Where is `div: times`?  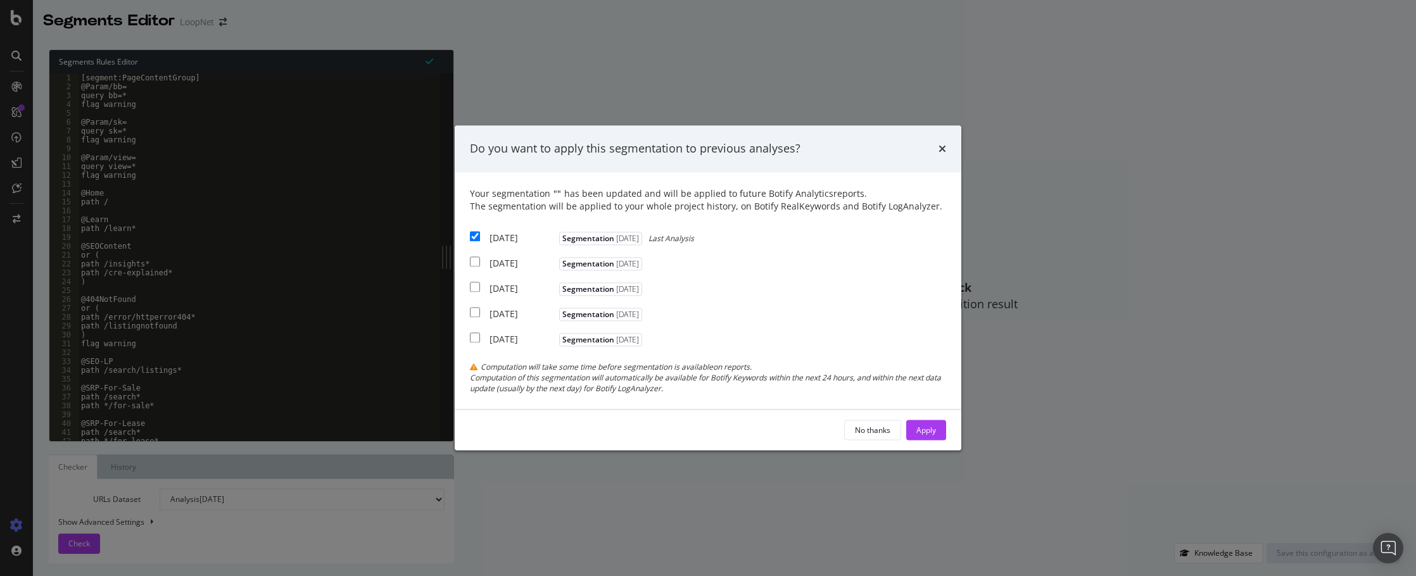
div: times is located at coordinates (942, 149).